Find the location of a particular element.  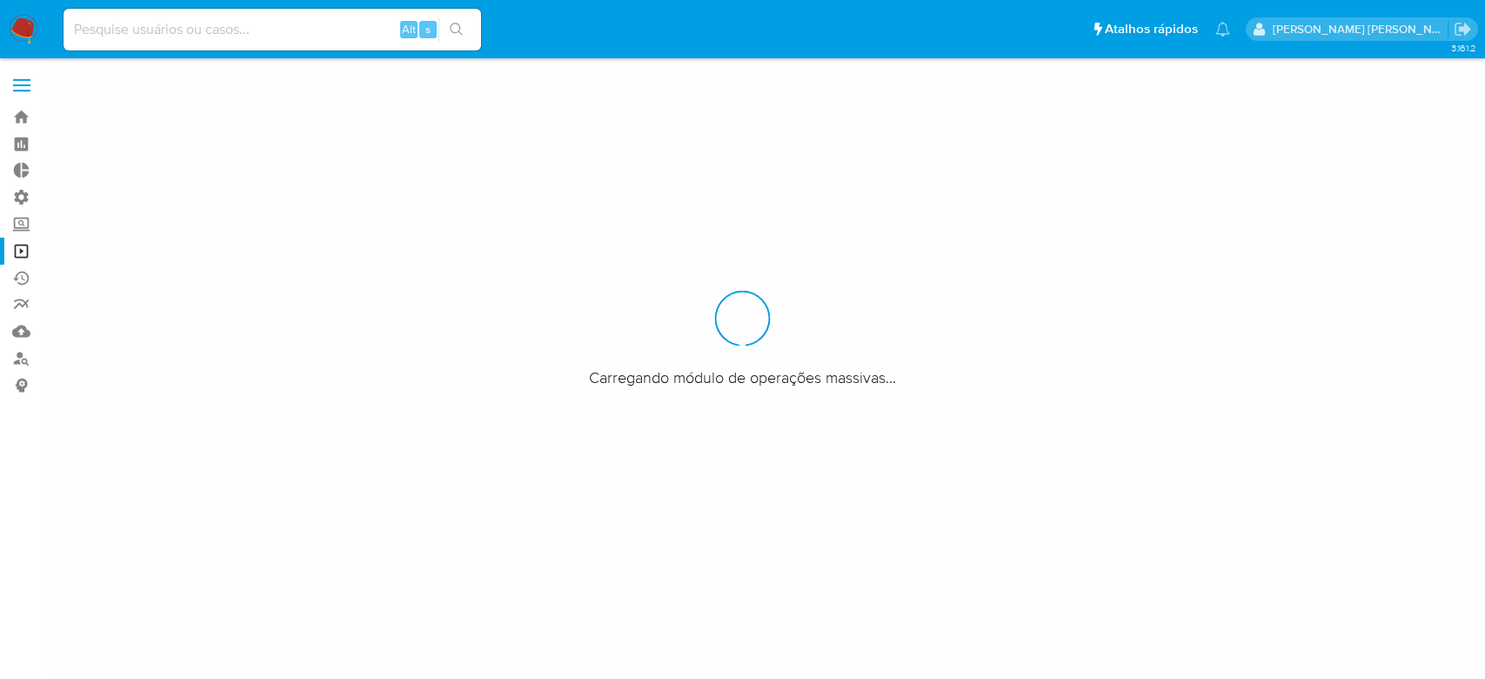

p: andrea.asantos@mercadopago.com.br is located at coordinates (1361, 29).